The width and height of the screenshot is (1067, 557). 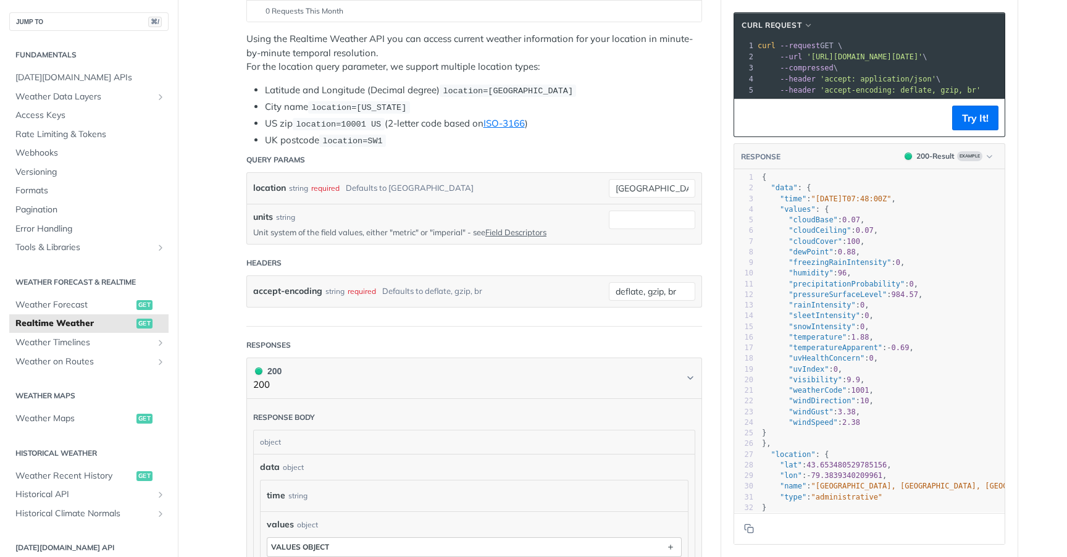 I want to click on span: 'accept: application/json', so click(x=878, y=79).